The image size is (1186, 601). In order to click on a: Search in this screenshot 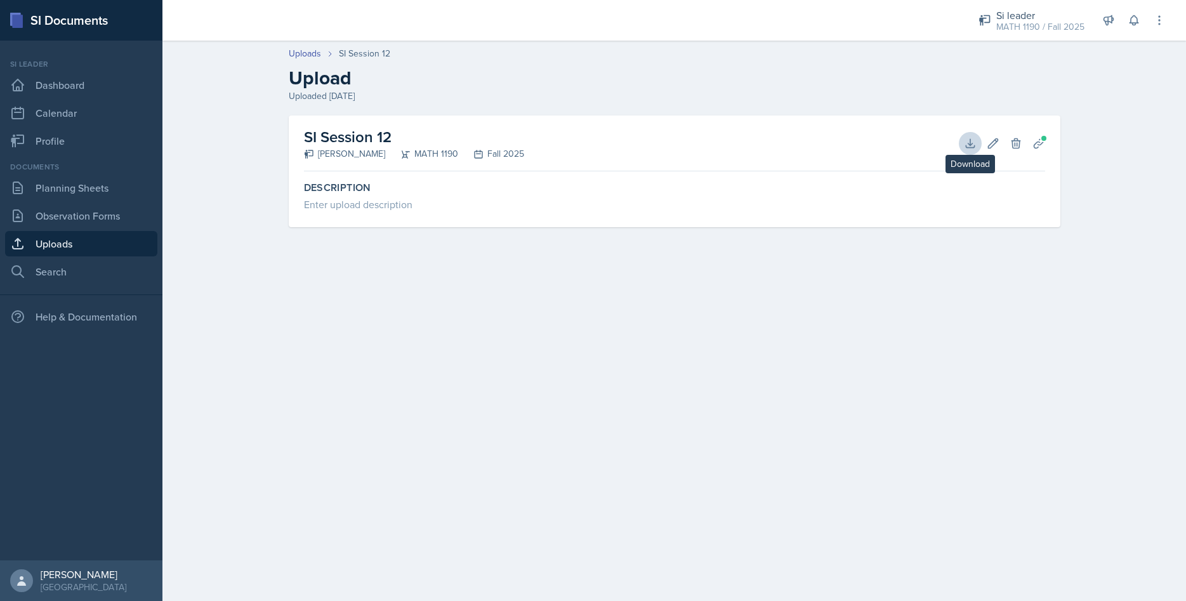, I will do `click(81, 272)`.